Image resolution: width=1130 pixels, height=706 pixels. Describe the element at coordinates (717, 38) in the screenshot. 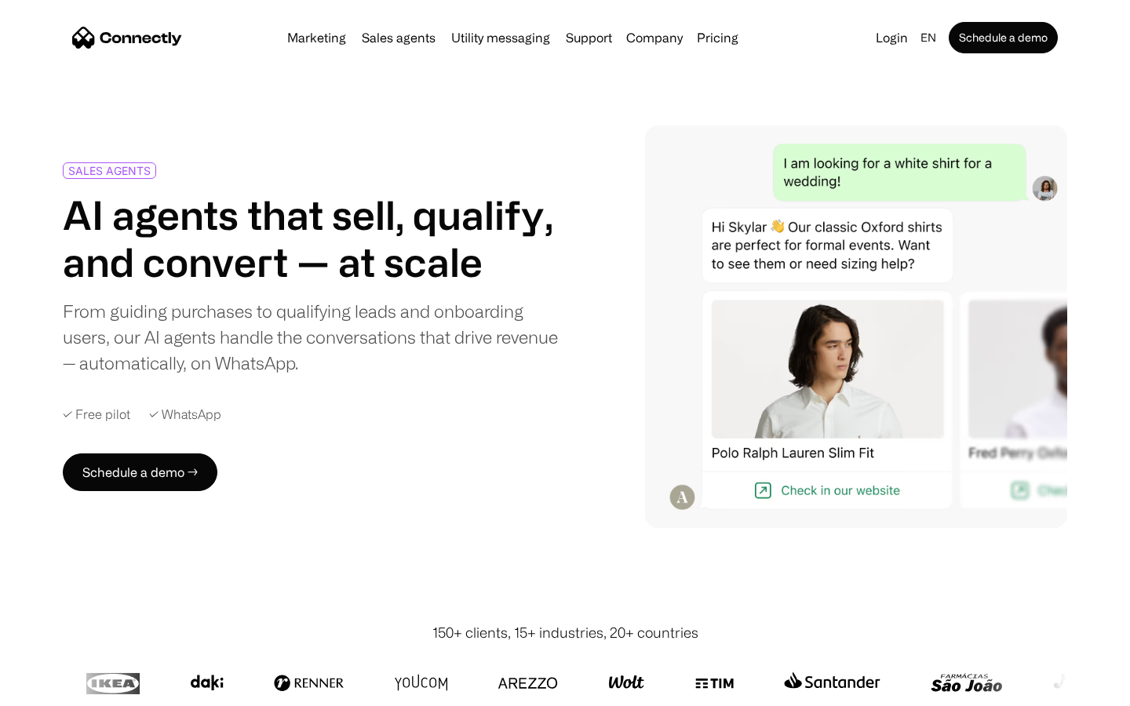

I see `a: Pricing` at that location.